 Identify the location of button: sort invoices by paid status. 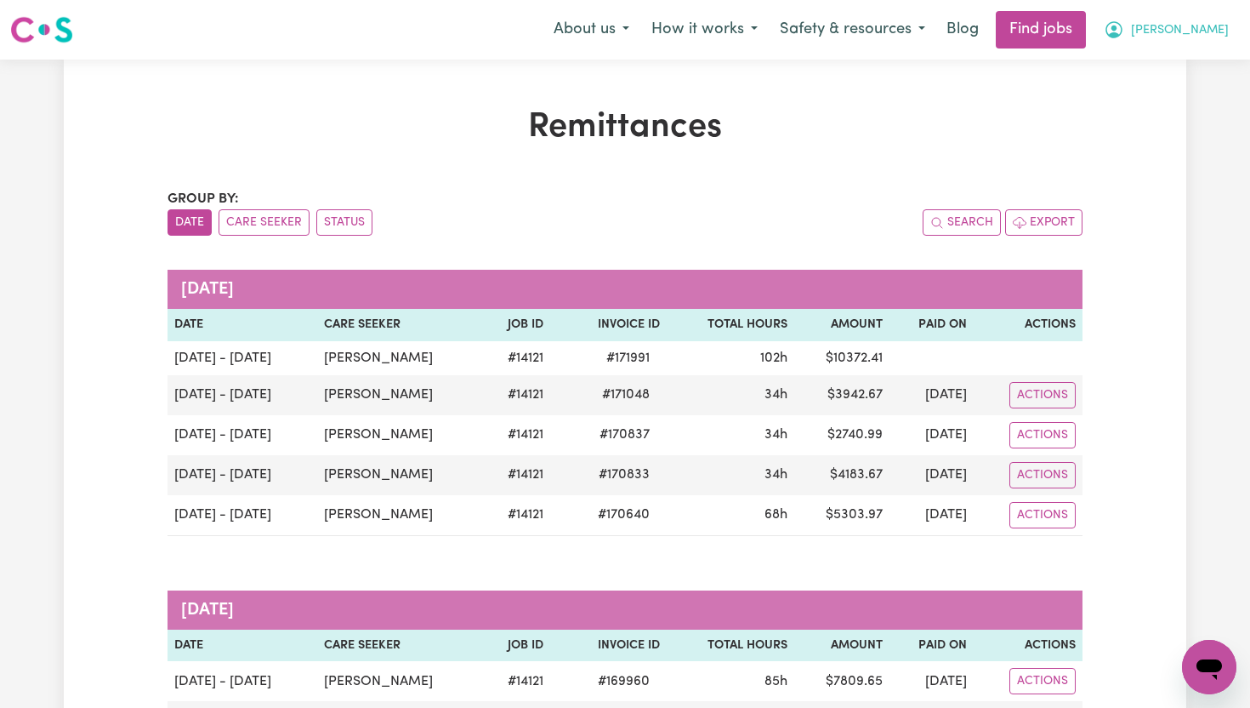
(345, 222).